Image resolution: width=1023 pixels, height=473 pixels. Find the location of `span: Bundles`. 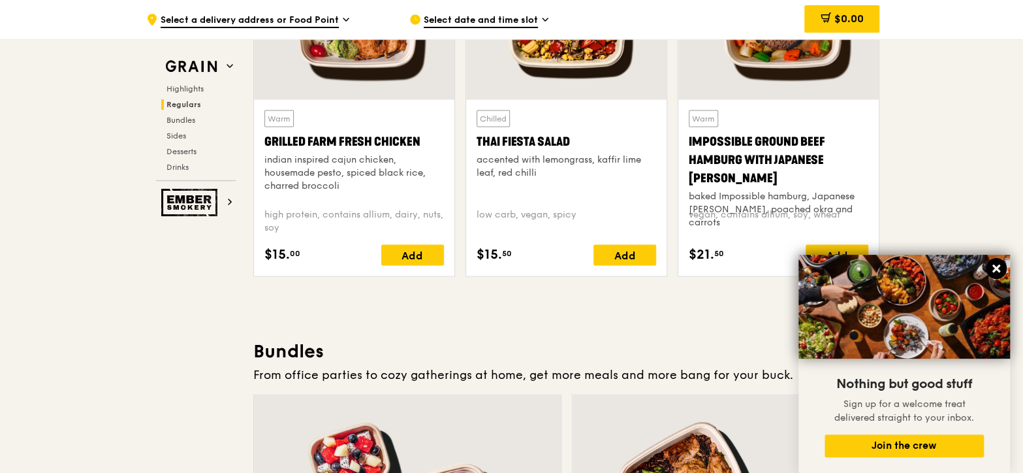

span: Bundles is located at coordinates (181, 120).